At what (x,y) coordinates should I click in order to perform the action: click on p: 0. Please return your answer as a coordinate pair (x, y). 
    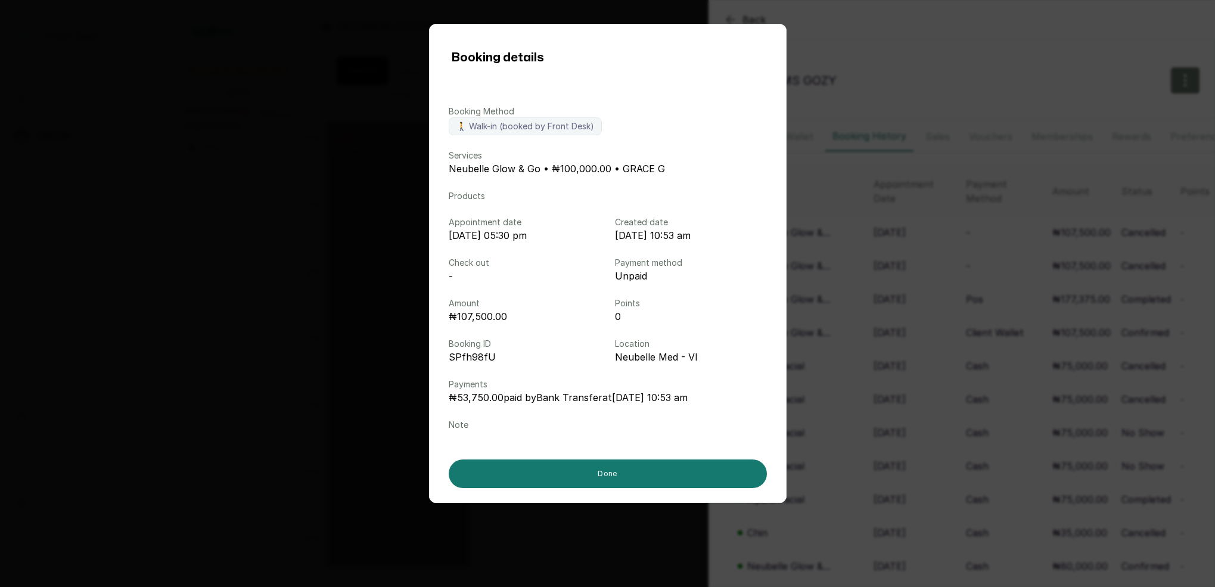
    Looking at the image, I should click on (690, 316).